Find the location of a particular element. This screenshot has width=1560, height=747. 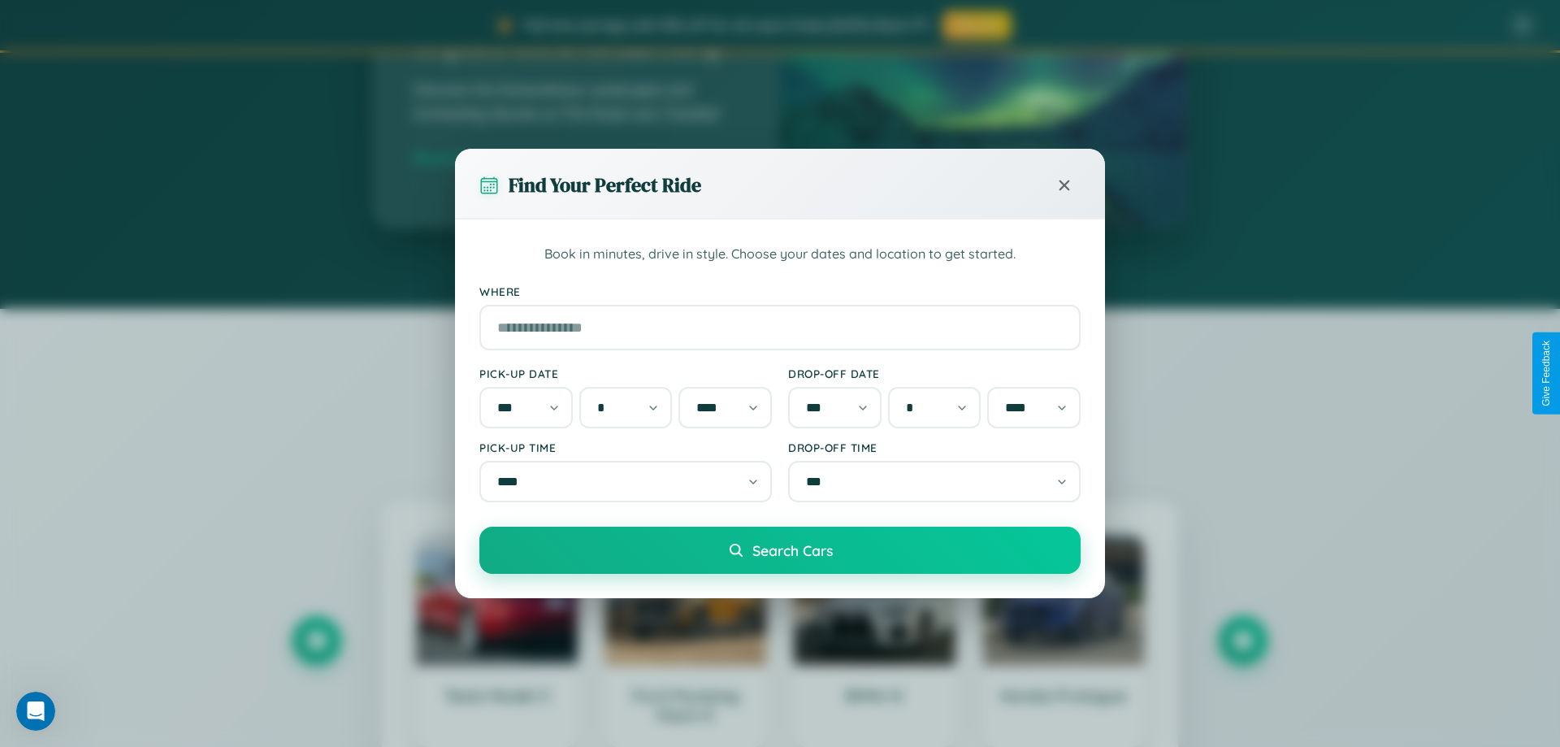

label: Pick-up Date is located at coordinates (625, 373).